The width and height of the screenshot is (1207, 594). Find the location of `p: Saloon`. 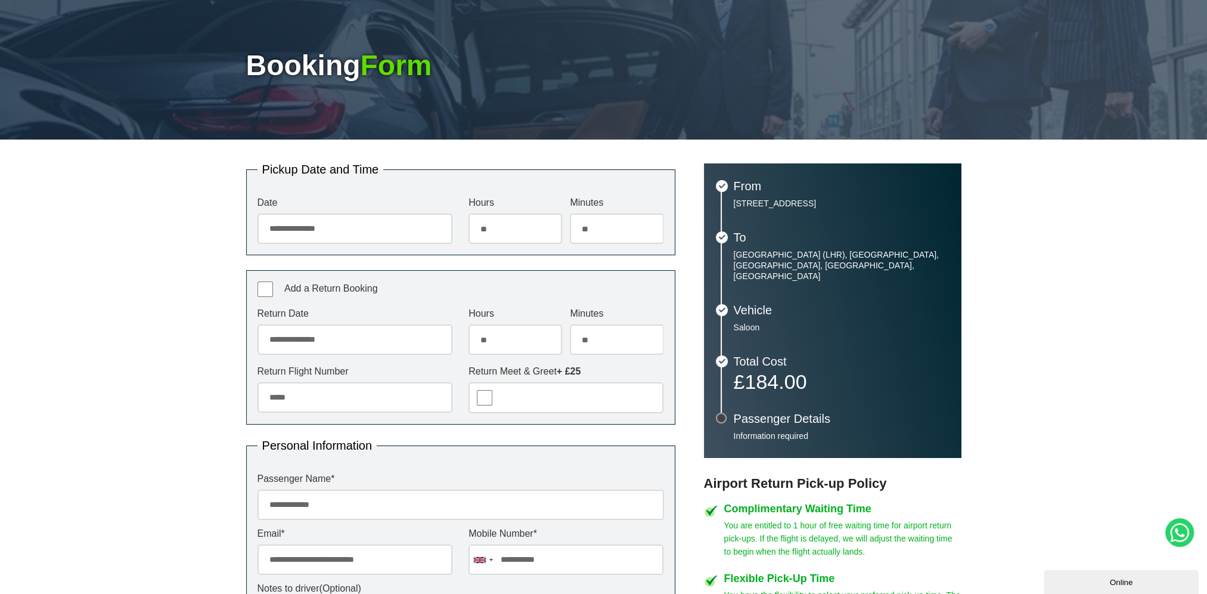

p: Saloon is located at coordinates (841, 327).